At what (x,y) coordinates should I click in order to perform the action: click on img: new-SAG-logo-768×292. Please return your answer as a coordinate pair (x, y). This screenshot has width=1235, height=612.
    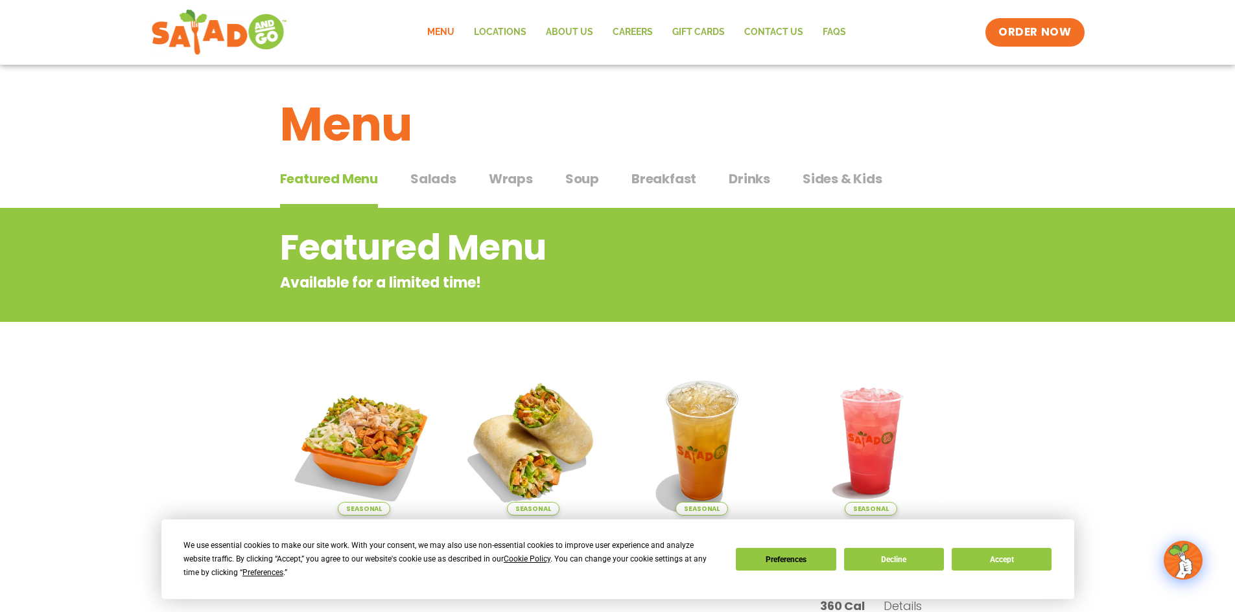
    Looking at the image, I should click on (219, 32).